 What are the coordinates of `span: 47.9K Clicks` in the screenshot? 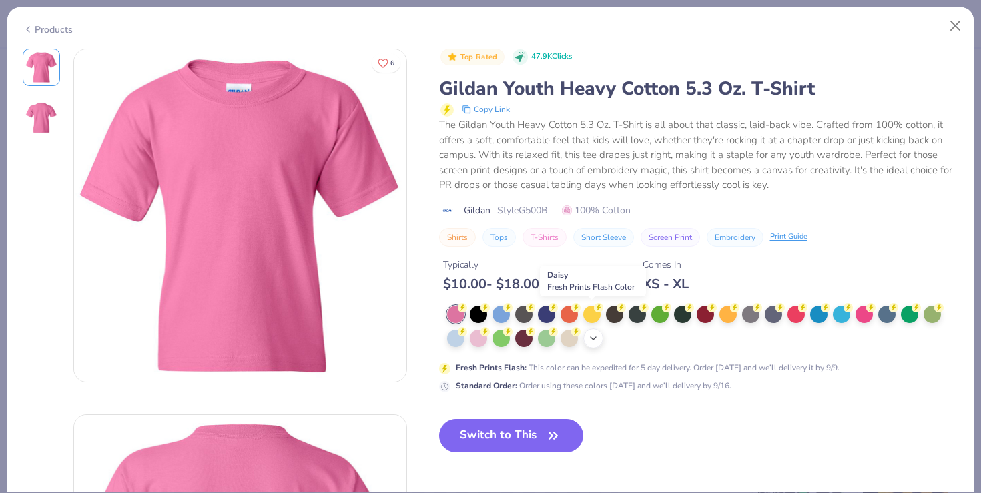 It's located at (551, 57).